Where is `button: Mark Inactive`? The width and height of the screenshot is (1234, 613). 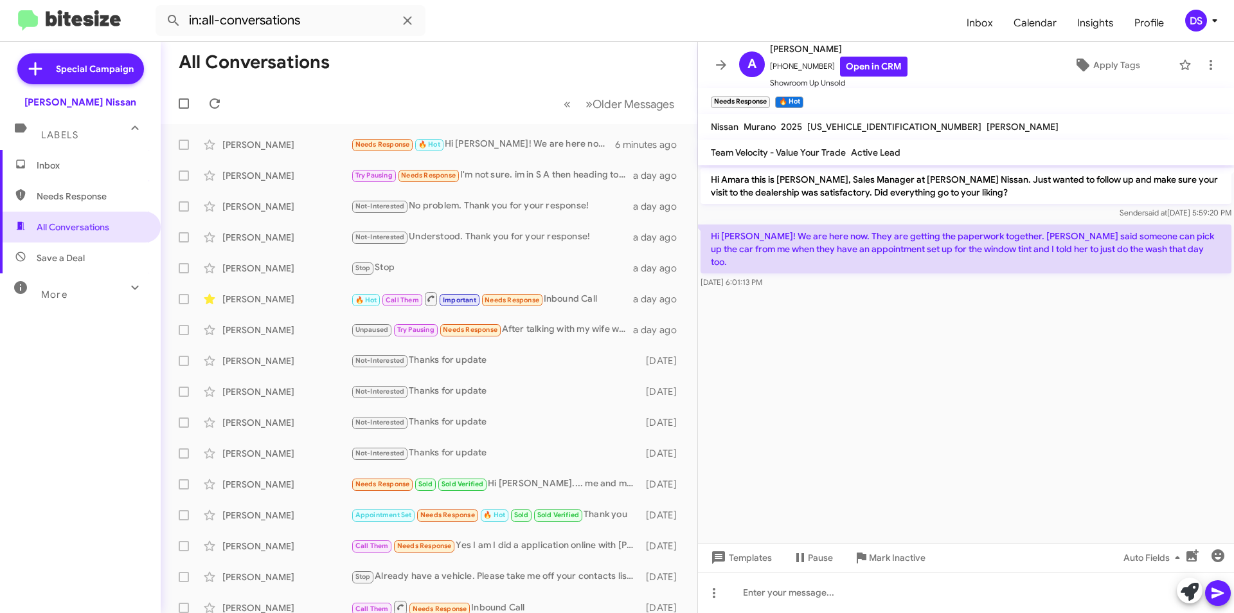 button: Mark Inactive is located at coordinates (890, 557).